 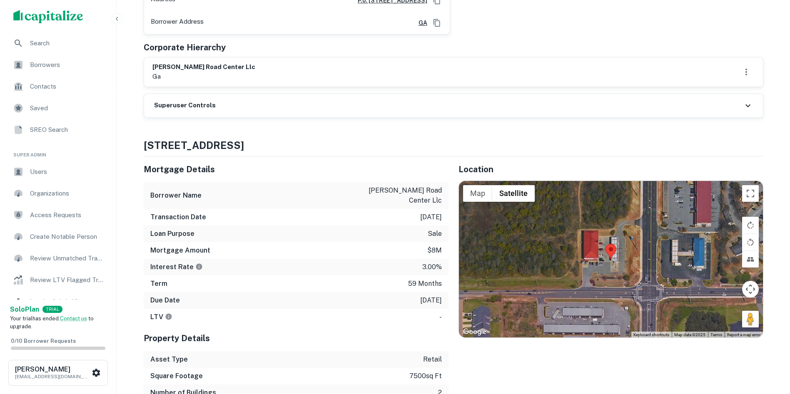 I want to click on h6: Superuser Controls, so click(x=185, y=105).